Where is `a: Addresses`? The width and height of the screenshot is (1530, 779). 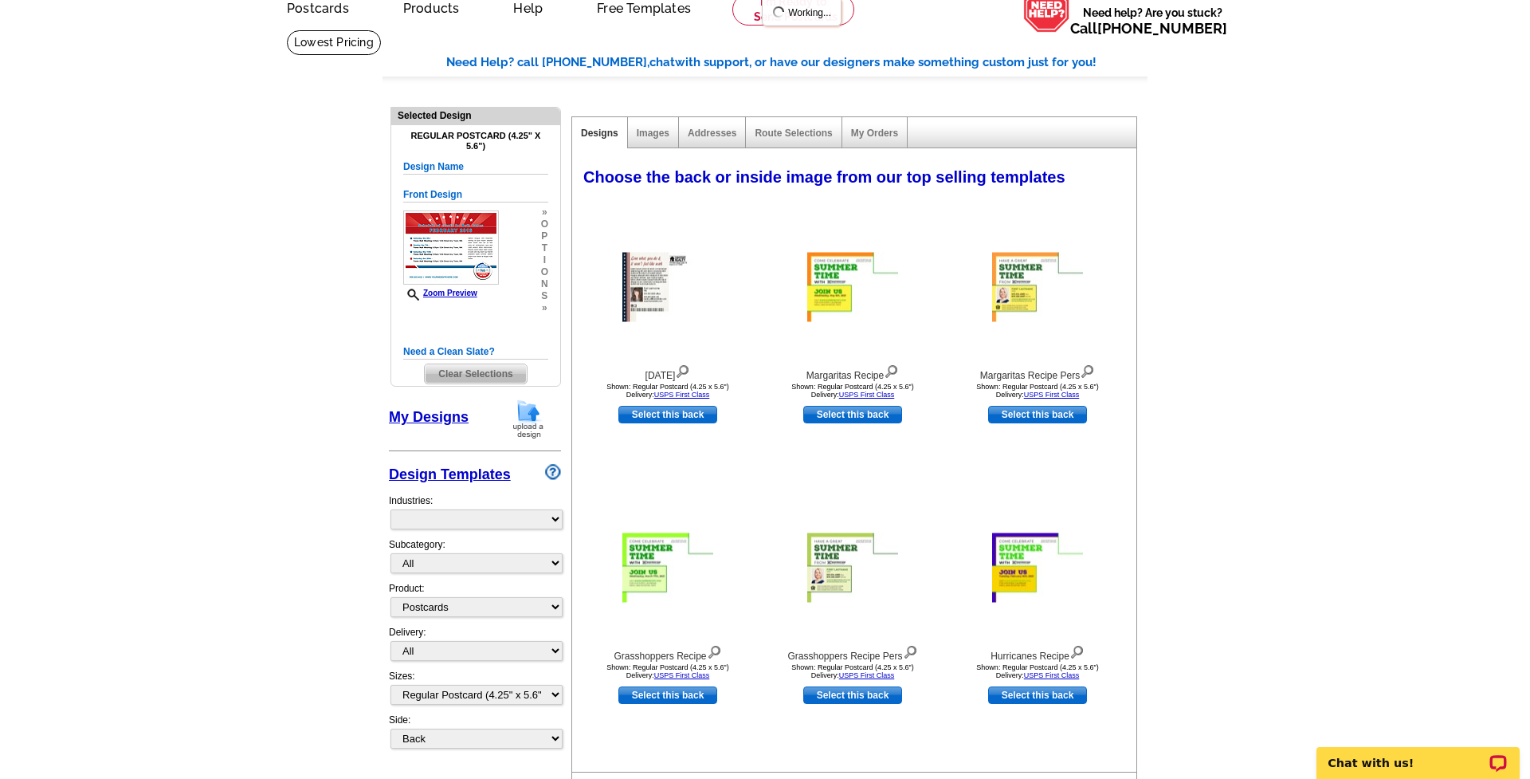
a: Addresses is located at coordinates (712, 133).